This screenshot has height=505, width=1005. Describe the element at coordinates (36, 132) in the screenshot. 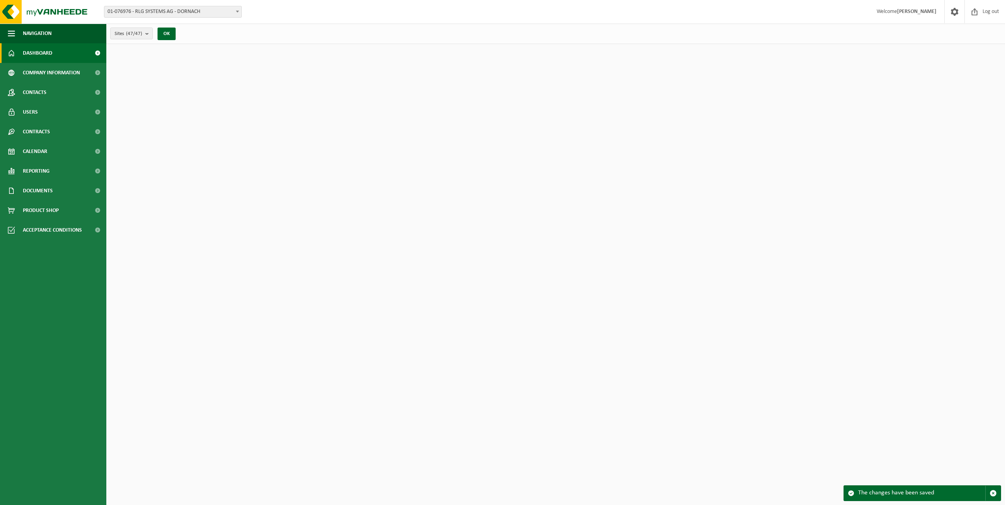

I see `span: Contracts` at that location.